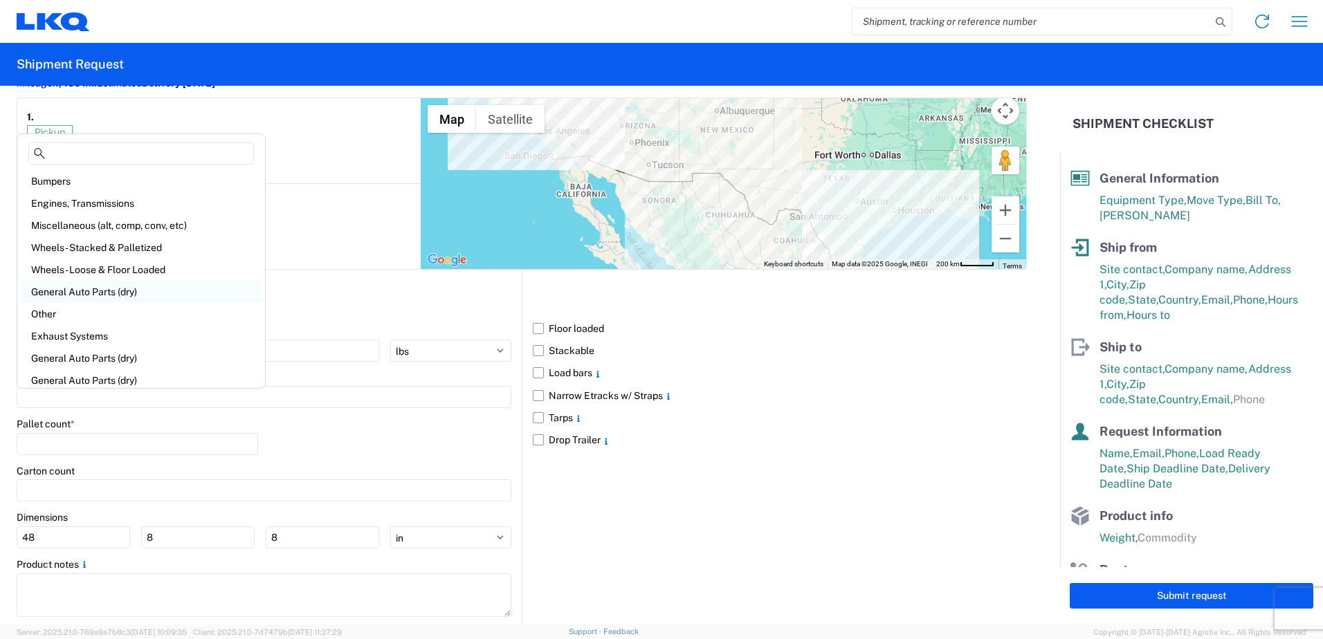 This screenshot has width=1323, height=639. I want to click on a: Terms, so click(1012, 266).